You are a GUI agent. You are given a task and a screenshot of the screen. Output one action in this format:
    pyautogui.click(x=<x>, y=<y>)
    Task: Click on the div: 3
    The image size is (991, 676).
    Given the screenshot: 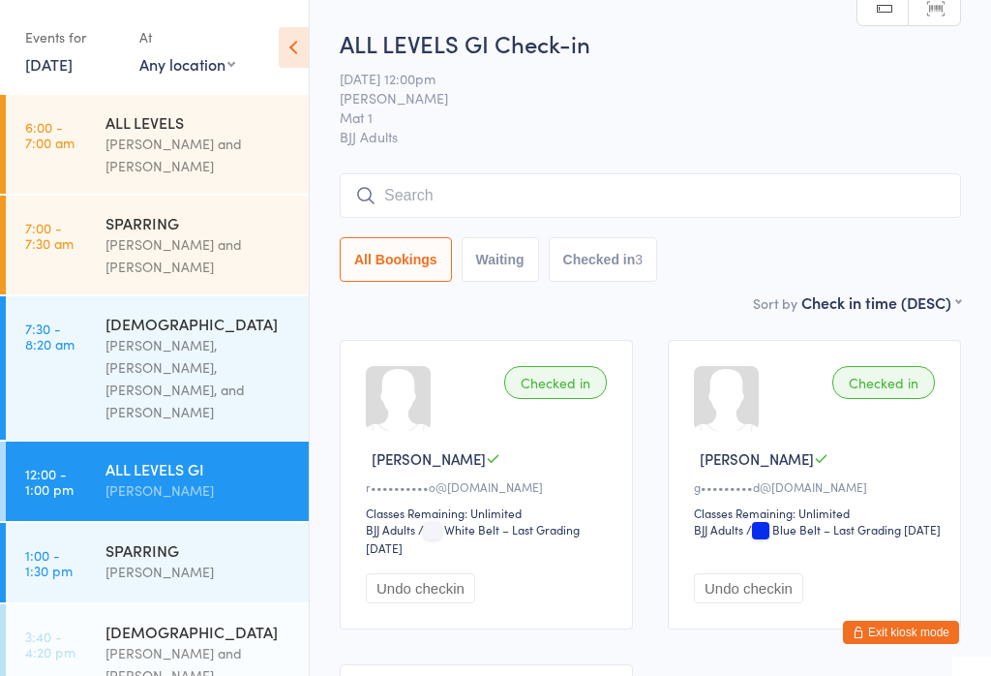 What is the action you would take?
    pyautogui.click(x=639, y=259)
    